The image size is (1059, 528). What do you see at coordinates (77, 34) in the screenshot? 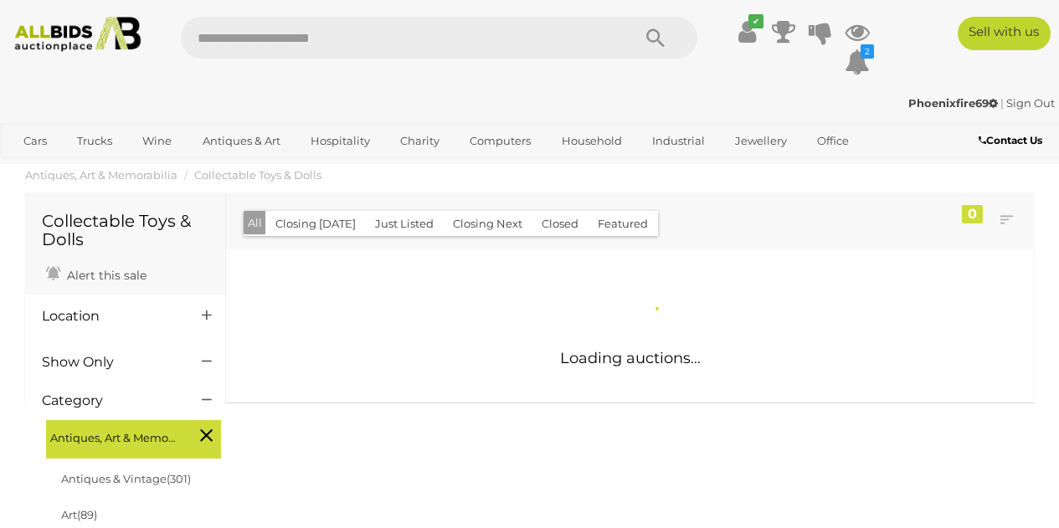
I see `img: Allbids.com.au` at bounding box center [77, 34].